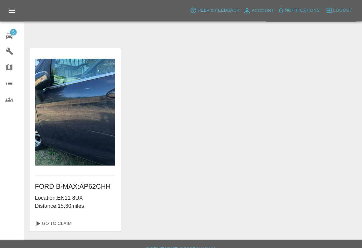  Describe the element at coordinates (259, 11) in the screenshot. I see `a: Account` at that location.